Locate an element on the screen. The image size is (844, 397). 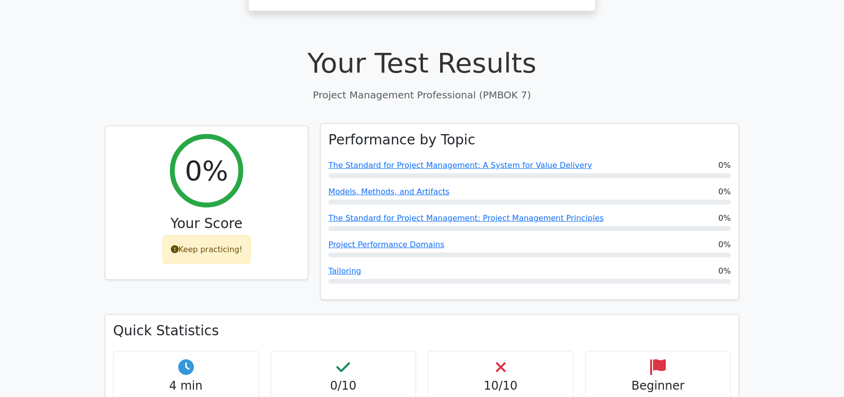
h3: Performance by Topic is located at coordinates (402, 140).